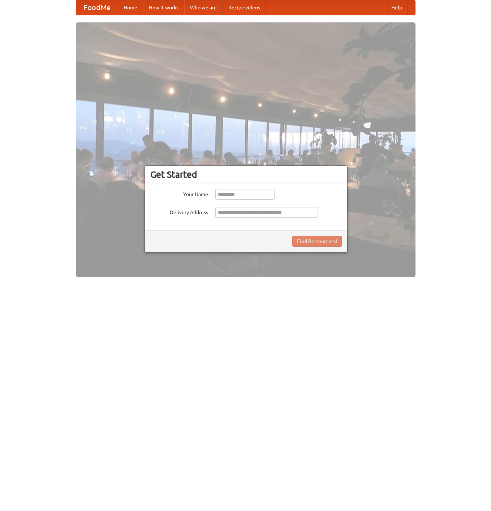  I want to click on button: Find Restaurants!, so click(317, 241).